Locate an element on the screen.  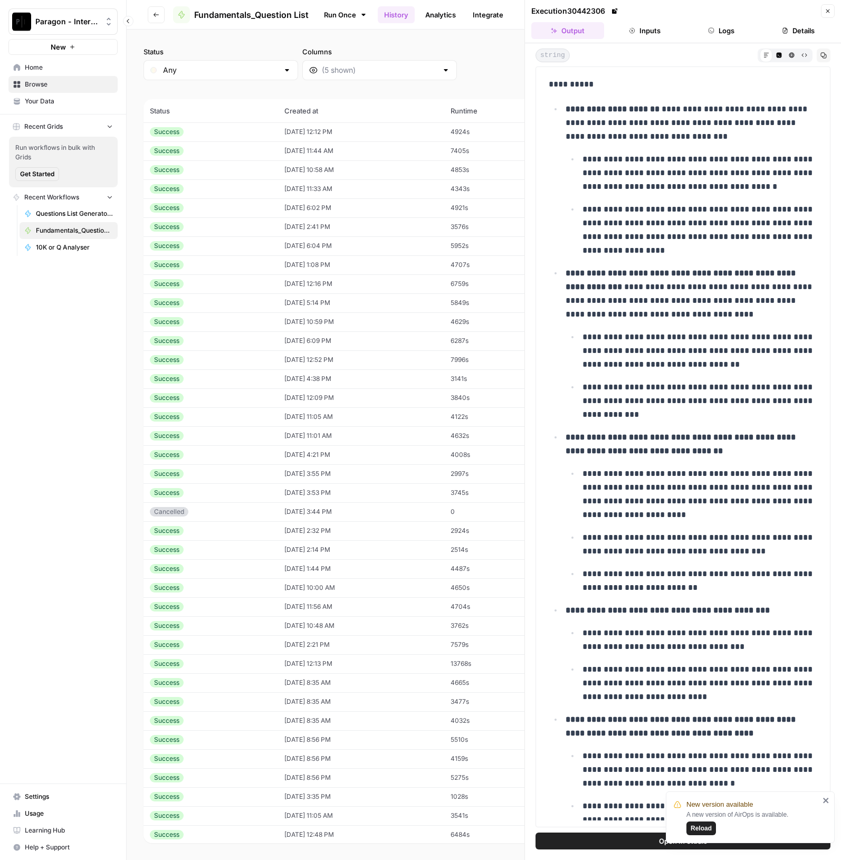
span: (240 records) is located at coordinates (484, 90).